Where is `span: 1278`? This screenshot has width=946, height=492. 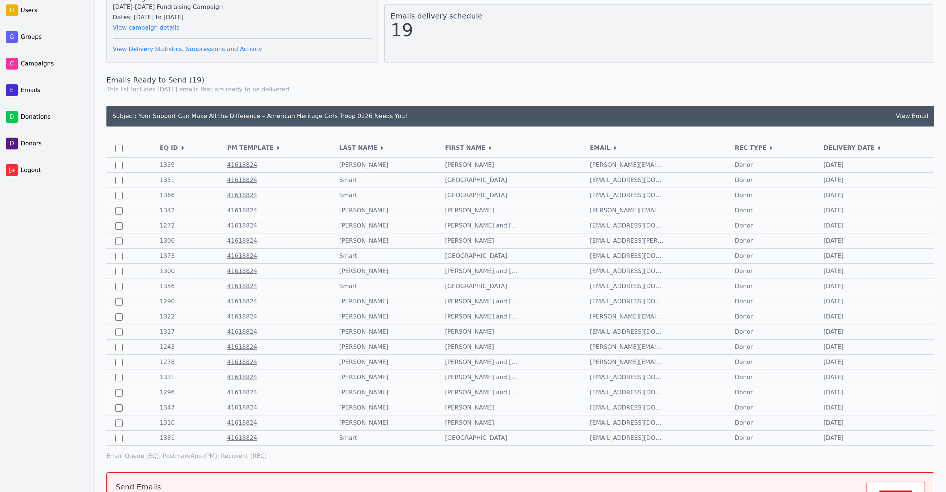
span: 1278 is located at coordinates (184, 362).